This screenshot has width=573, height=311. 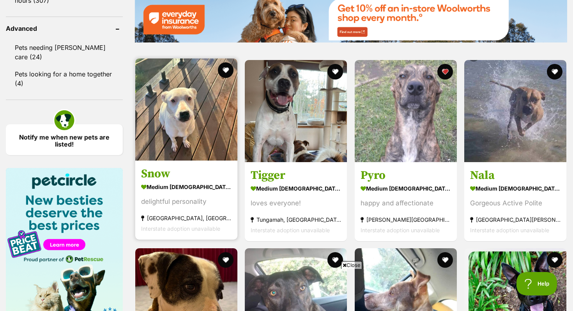 I want to click on span: Close, so click(x=352, y=265).